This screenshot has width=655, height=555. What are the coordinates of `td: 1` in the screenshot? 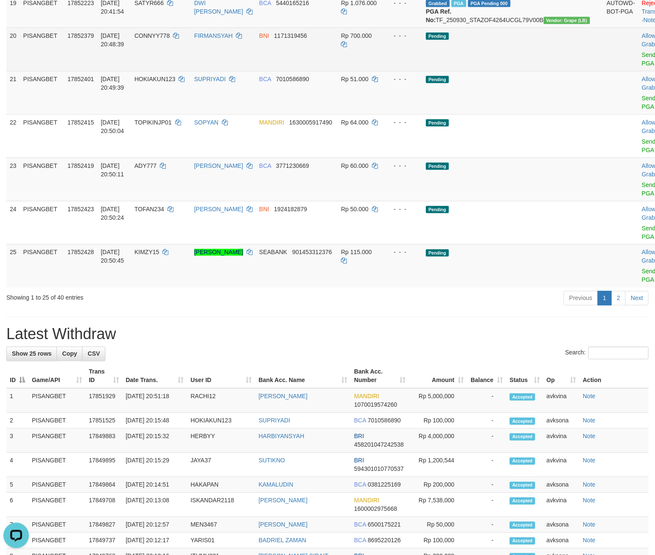 It's located at (17, 401).